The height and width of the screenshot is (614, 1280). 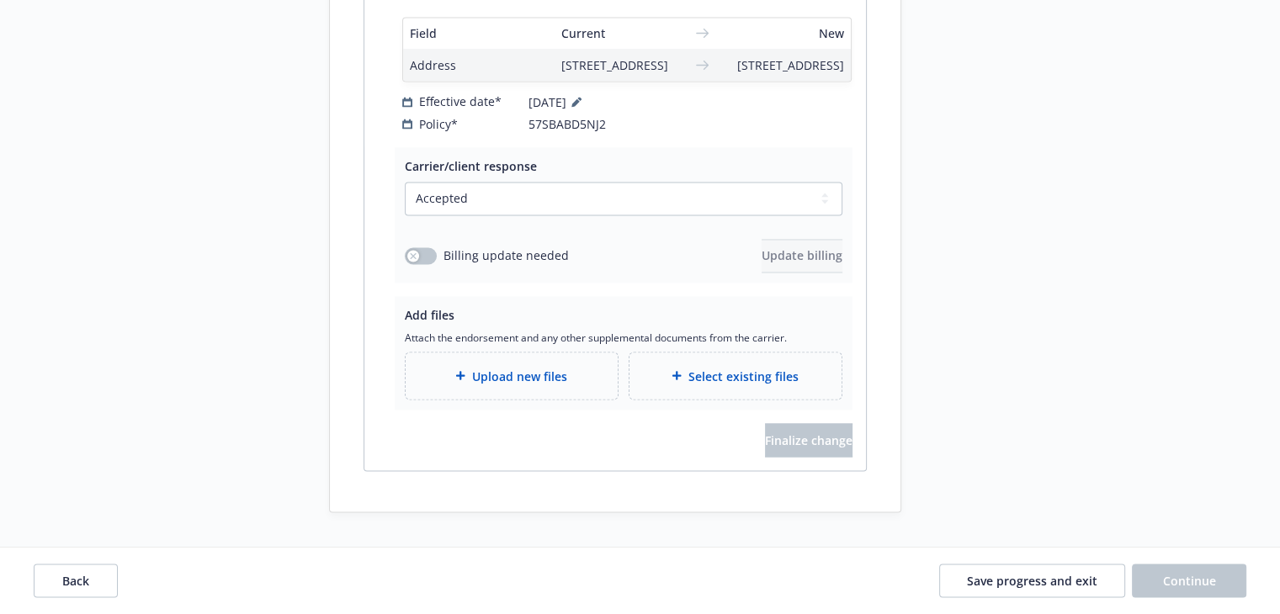 What do you see at coordinates (624, 337) in the screenshot?
I see `span: Attach the endorsement and any other supplemental documents from the carrier.` at bounding box center [624, 337].